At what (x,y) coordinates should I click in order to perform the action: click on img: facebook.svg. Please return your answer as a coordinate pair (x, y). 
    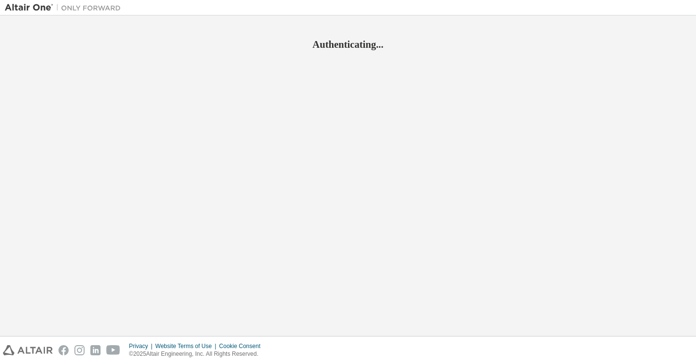
    Looking at the image, I should click on (63, 350).